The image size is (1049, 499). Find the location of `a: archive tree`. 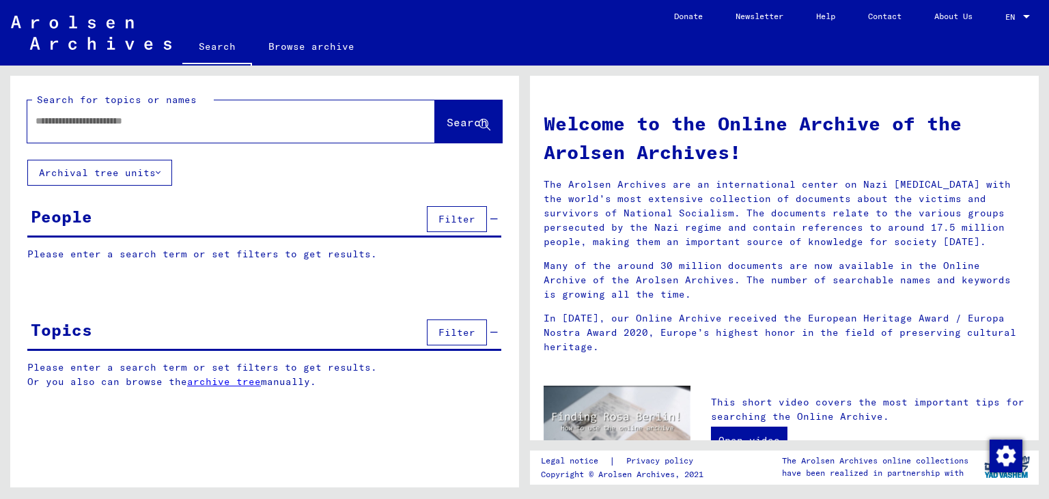

a: archive tree is located at coordinates (224, 382).